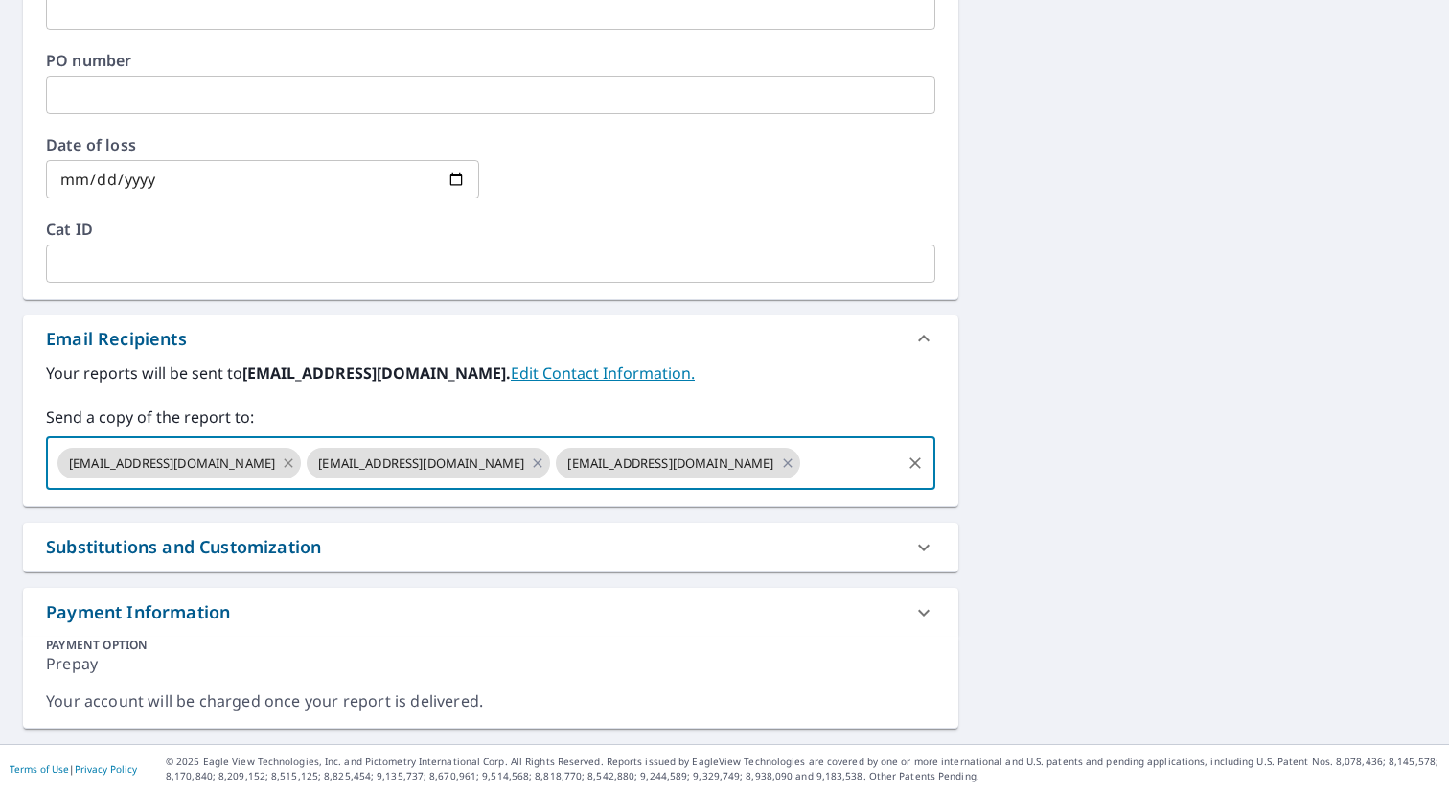 The width and height of the screenshot is (1449, 793). What do you see at coordinates (491, 644) in the screenshot?
I see `div: PAYMENT OPTION` at bounding box center [491, 644].